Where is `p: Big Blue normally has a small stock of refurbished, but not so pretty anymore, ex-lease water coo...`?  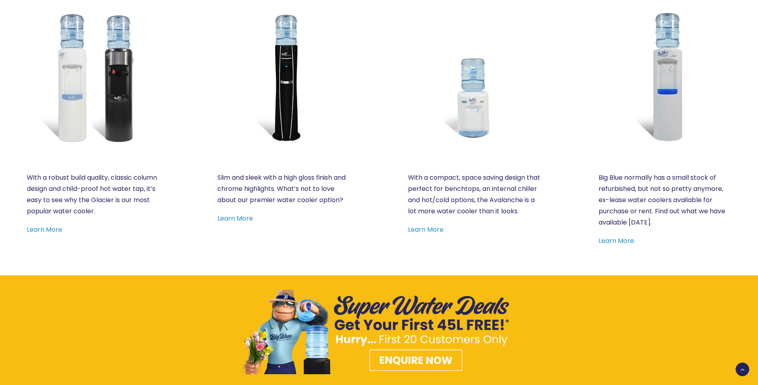
p: Big Blue normally has a small stock of refurbished, but not so pretty anymore, ex-lease water coo... is located at coordinates (665, 200).